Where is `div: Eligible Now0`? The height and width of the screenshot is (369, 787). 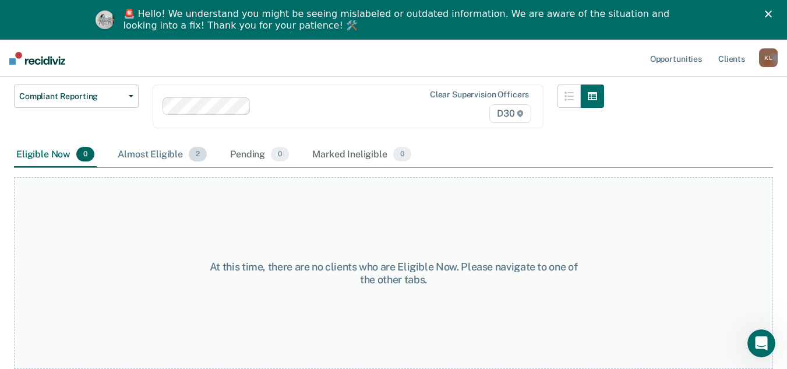 div: Eligible Now0 is located at coordinates (55, 155).